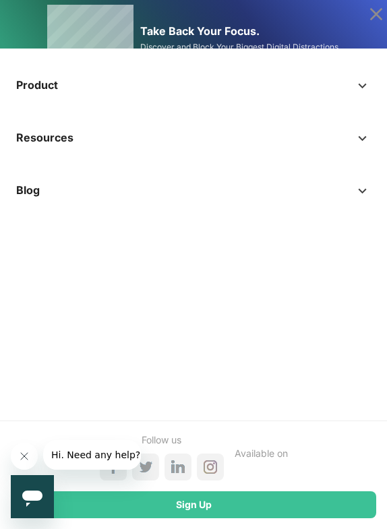 This screenshot has width=387, height=529. I want to click on span: Discover and Block Your Biggest Digital Distractions., so click(240, 46).